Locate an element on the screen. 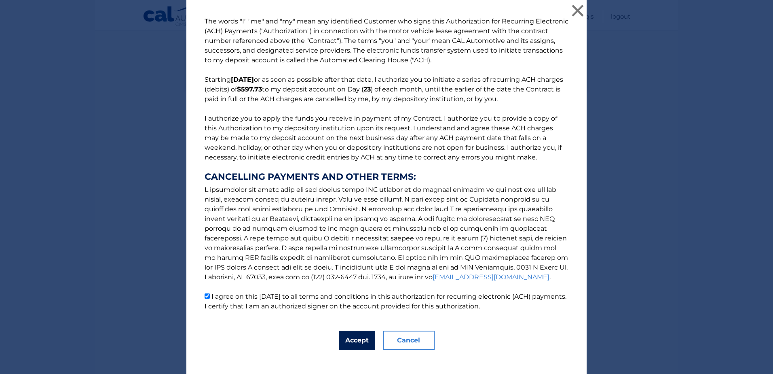  b: 23 is located at coordinates (367, 89).